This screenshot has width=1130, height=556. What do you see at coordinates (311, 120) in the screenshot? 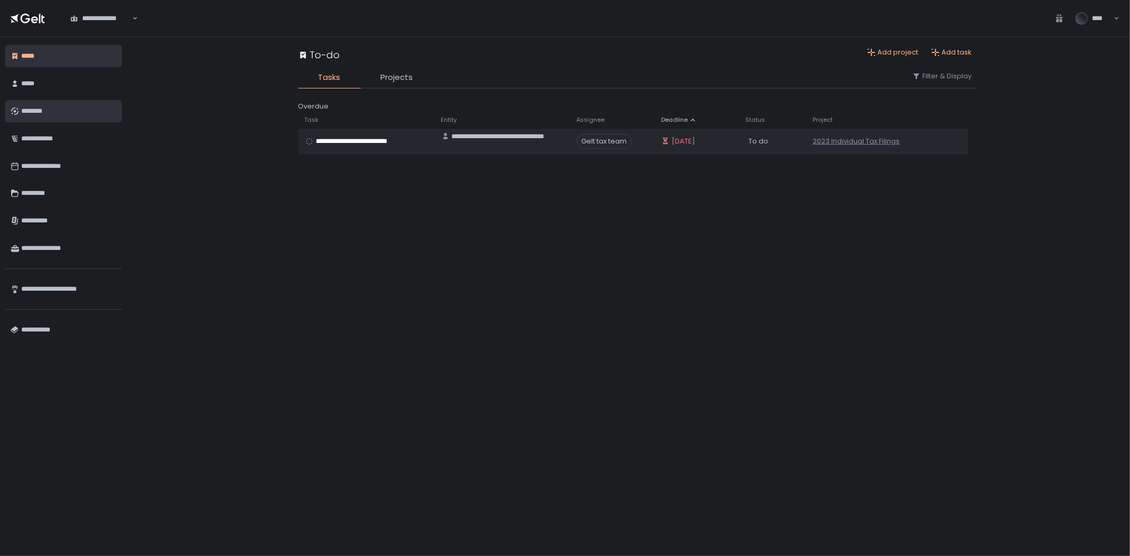
I see `span: Task` at bounding box center [311, 120].